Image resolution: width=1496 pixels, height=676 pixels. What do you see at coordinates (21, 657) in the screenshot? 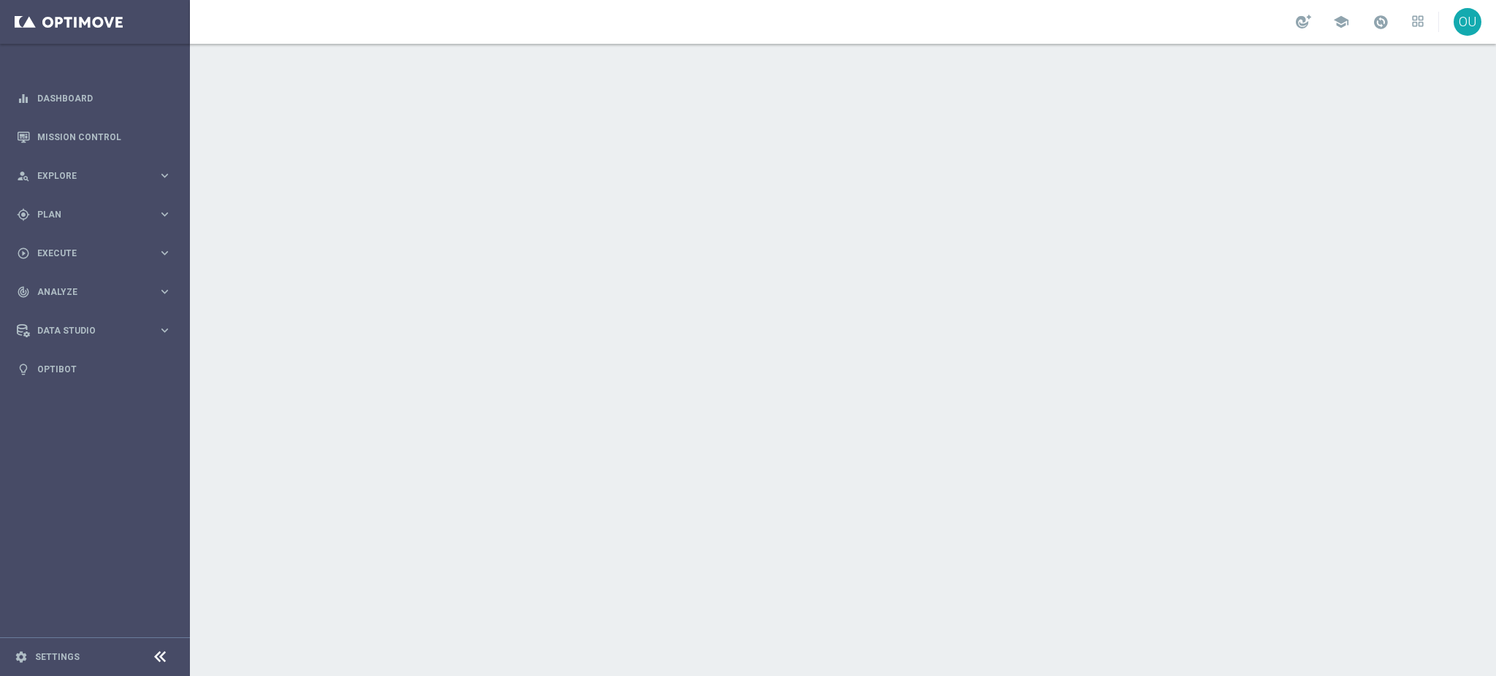
I see `i: settings` at bounding box center [21, 657].